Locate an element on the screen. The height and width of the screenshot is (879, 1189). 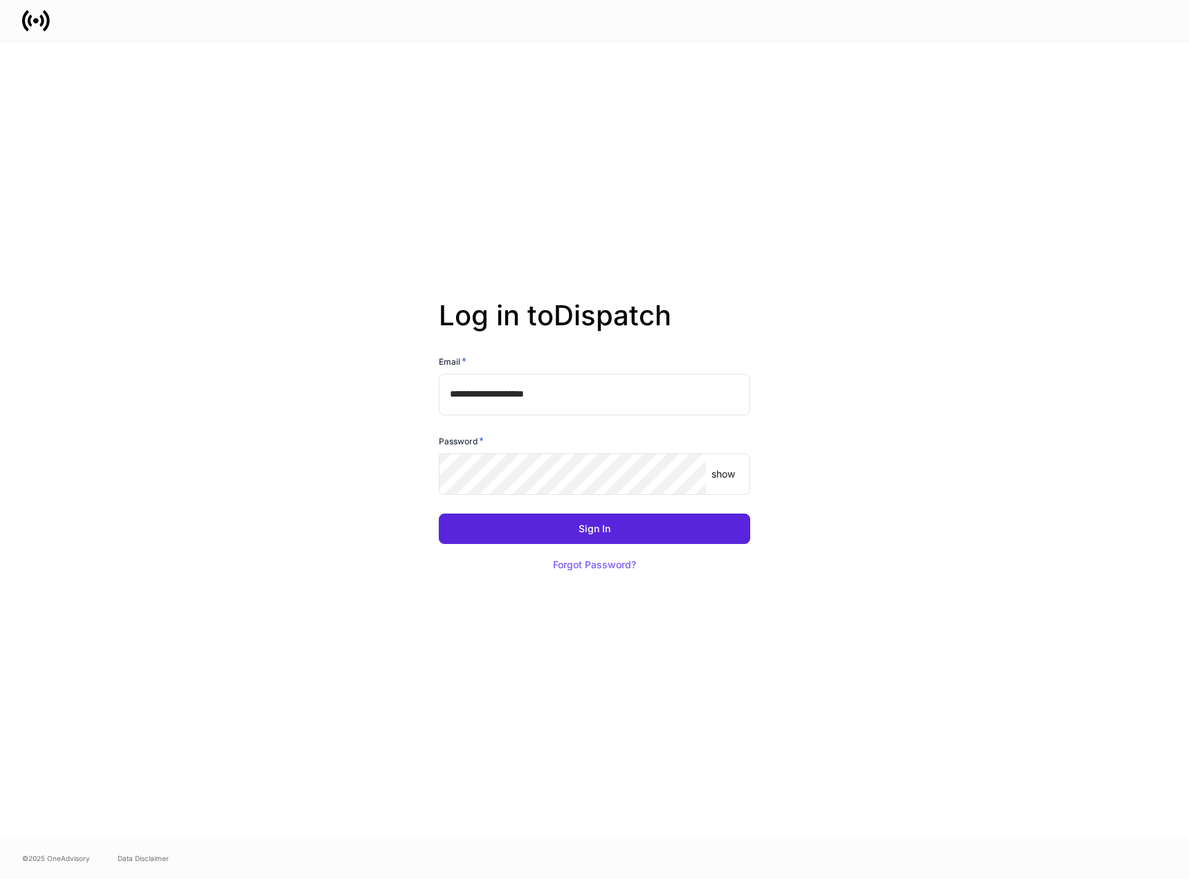
h6: Password is located at coordinates (461, 441).